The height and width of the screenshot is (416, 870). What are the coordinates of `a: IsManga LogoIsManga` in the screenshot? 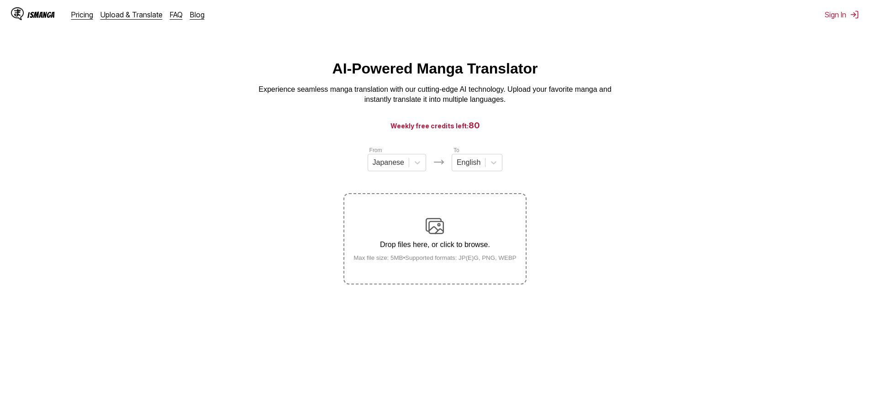 It's located at (41, 15).